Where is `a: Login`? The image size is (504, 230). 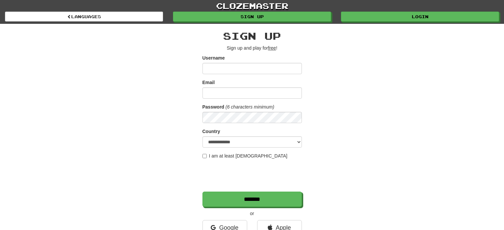
a: Login is located at coordinates (420, 17).